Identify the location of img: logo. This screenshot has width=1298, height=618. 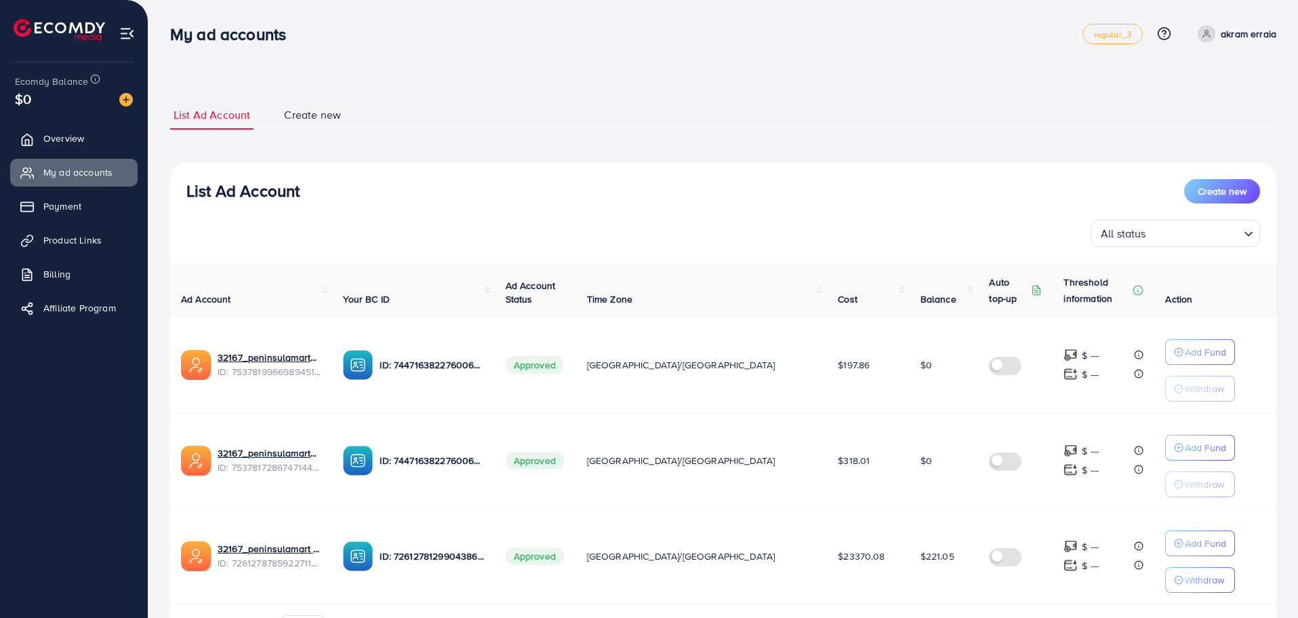
(59, 29).